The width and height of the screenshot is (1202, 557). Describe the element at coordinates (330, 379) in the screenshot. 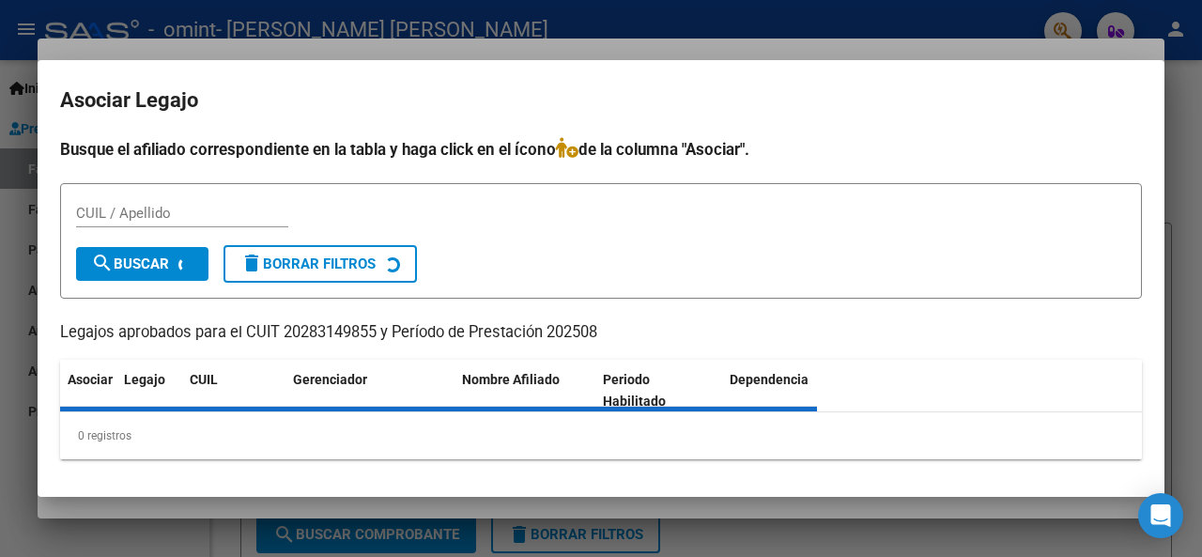

I see `span: Gerenciador` at that location.